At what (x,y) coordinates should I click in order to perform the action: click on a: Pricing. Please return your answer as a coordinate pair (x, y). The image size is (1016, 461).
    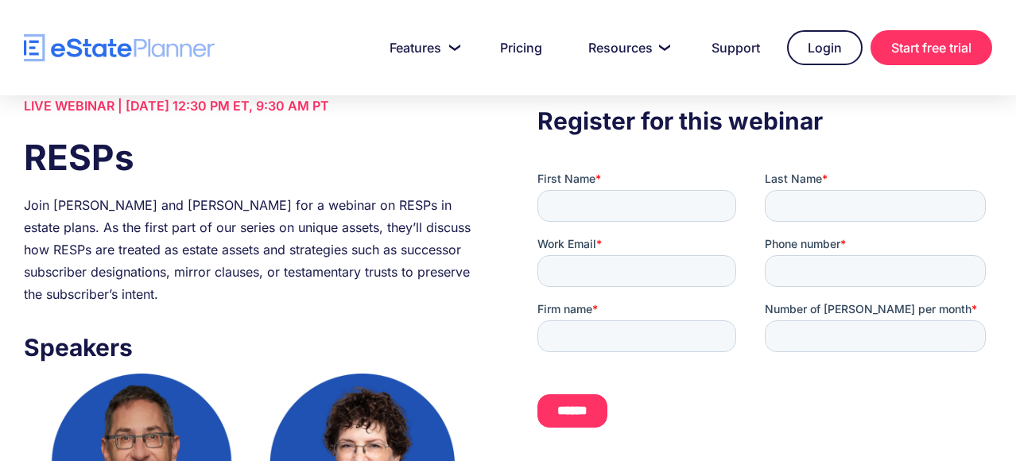
    Looking at the image, I should click on (521, 48).